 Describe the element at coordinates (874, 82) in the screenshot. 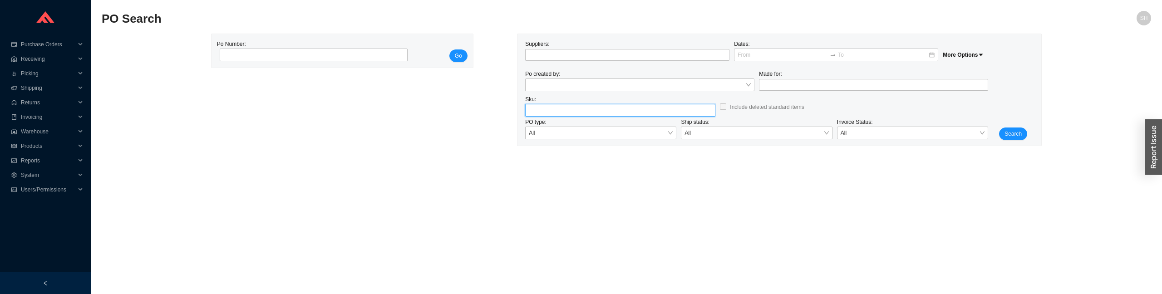

I see `div: Made for:` at that location.